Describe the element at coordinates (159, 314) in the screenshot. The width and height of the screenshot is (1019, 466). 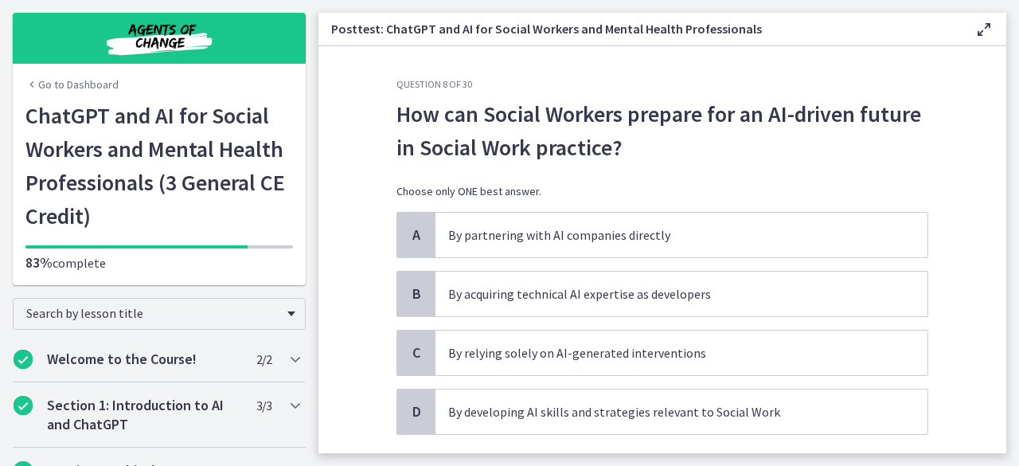
I see `div: Search by lesson title` at that location.